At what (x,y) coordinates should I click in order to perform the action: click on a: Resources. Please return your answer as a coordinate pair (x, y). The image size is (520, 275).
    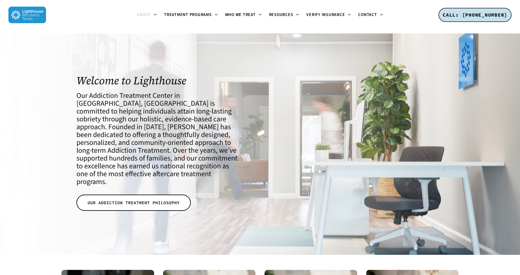
    Looking at the image, I should click on (284, 15).